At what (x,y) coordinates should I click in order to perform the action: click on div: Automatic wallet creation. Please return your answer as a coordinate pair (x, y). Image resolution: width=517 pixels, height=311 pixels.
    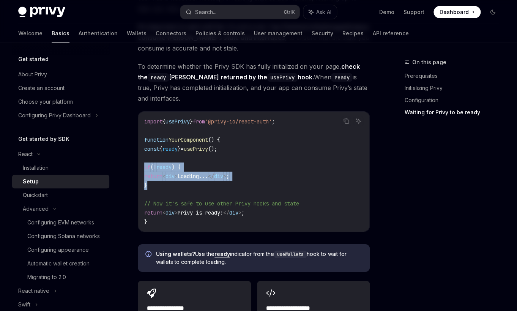
    Looking at the image, I should click on (58, 264).